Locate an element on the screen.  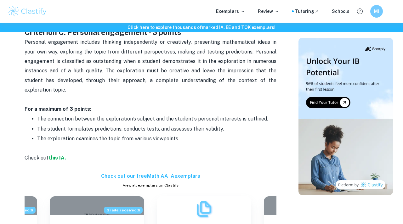
img: Exemplars is located at coordinates (204, 209).